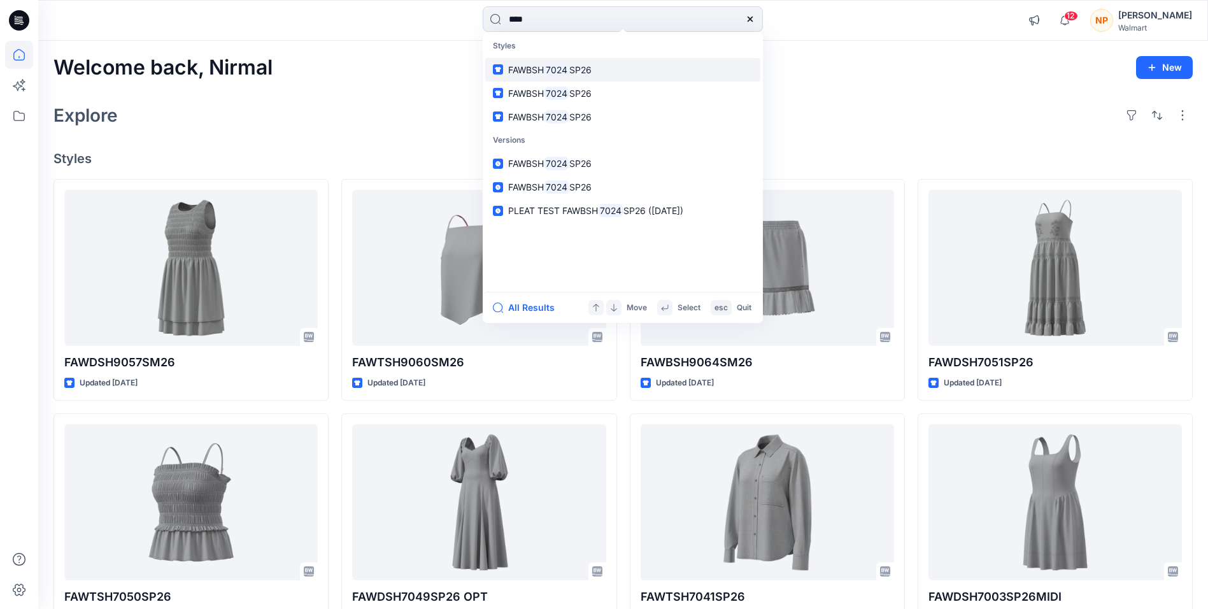 This screenshot has height=609, width=1208. I want to click on p: FAWTSH7041SP26, so click(768, 597).